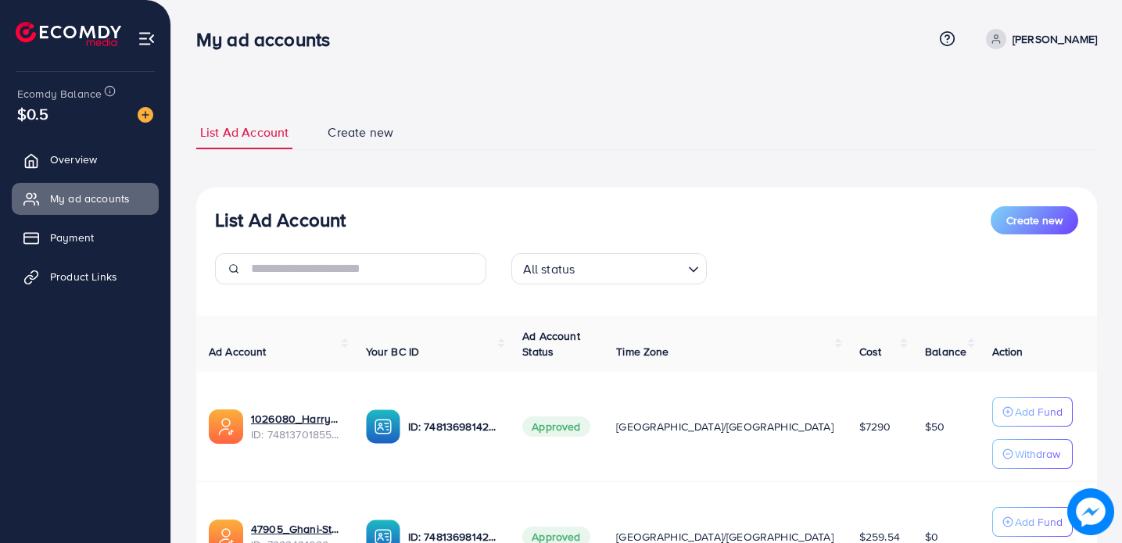 This screenshot has width=1122, height=543. What do you see at coordinates (551, 344) in the screenshot?
I see `span: Ad Account Status` at bounding box center [551, 344].